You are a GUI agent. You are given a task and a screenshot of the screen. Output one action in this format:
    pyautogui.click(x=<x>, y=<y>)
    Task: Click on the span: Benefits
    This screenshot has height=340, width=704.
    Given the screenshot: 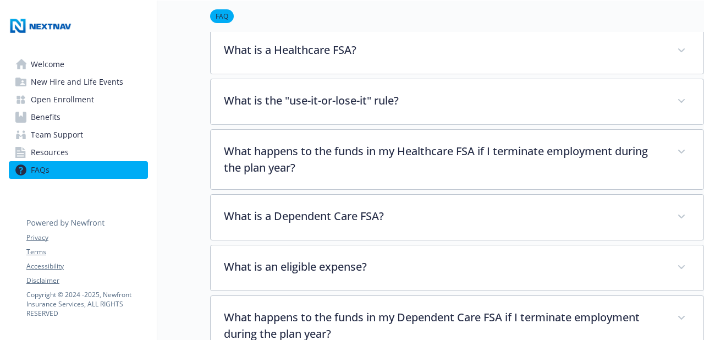 What is the action you would take?
    pyautogui.click(x=46, y=117)
    